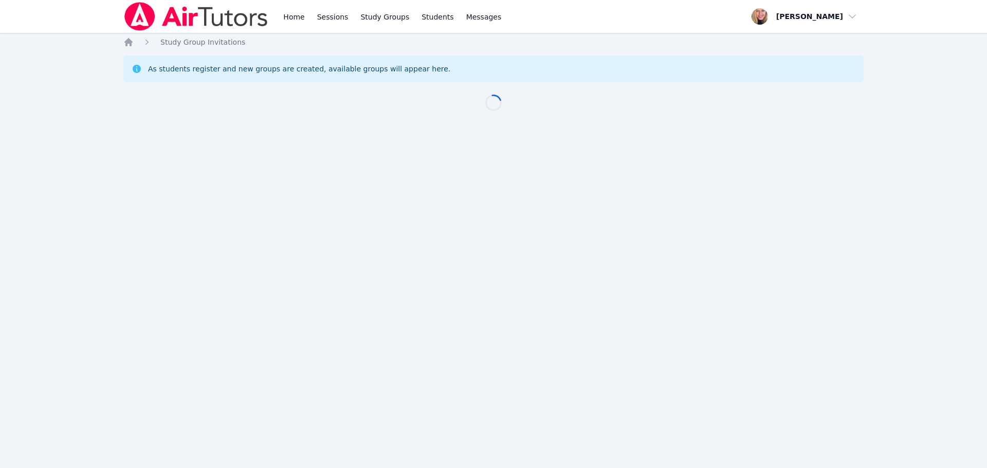 The width and height of the screenshot is (987, 468). What do you see at coordinates (202, 42) in the screenshot?
I see `span: Study Group Invitations` at bounding box center [202, 42].